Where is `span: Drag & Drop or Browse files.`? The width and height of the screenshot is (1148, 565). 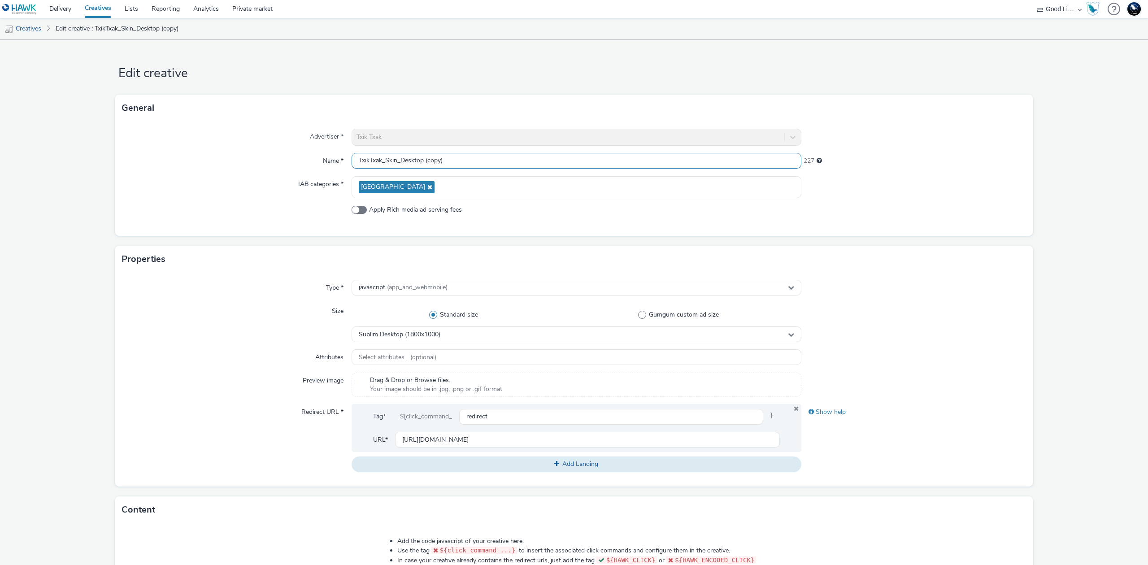 span: Drag & Drop or Browse files. is located at coordinates (436, 380).